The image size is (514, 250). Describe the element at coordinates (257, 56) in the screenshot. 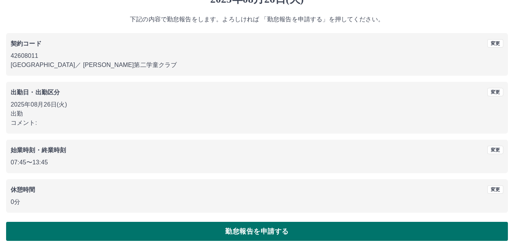

I see `p: 42608011` at that location.